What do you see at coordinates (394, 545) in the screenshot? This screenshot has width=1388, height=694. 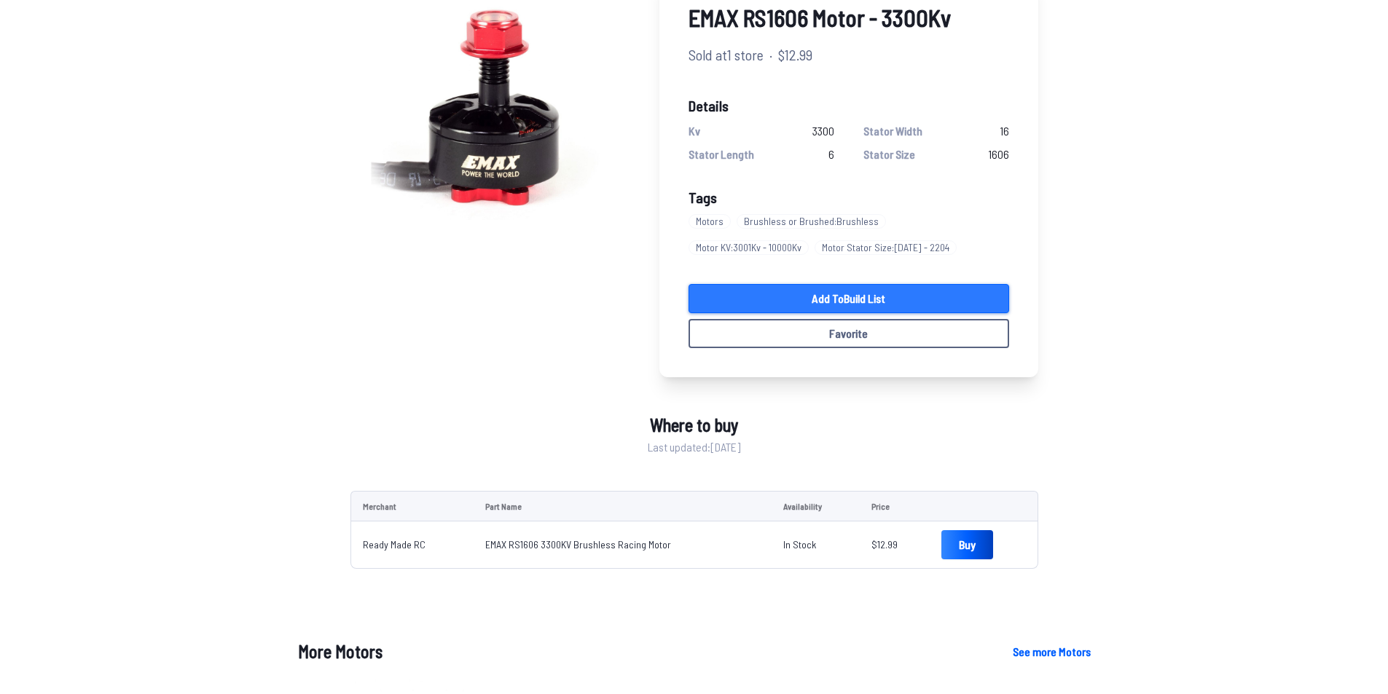 I see `span: Ready Made RC` at bounding box center [394, 545].